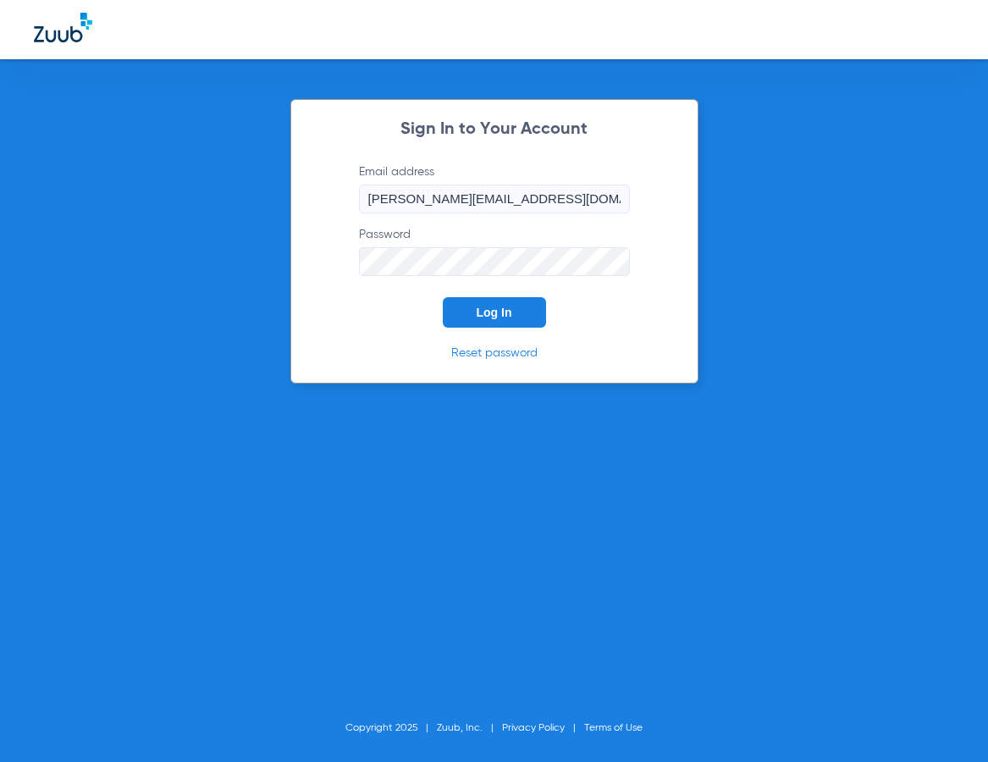 The image size is (988, 762). I want to click on span: Log In, so click(494, 312).